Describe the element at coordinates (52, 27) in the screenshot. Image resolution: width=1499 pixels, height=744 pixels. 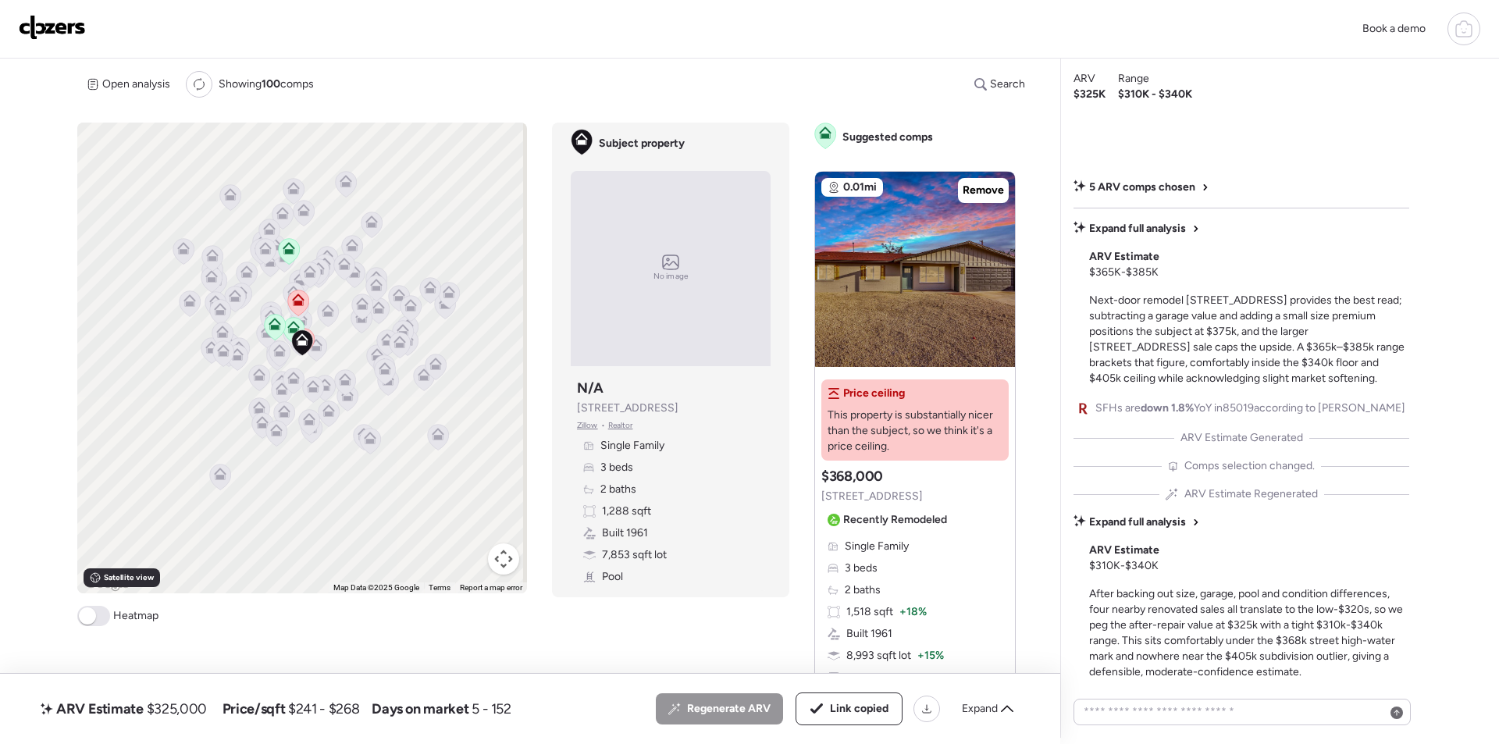
I see `img: Logo` at that location.